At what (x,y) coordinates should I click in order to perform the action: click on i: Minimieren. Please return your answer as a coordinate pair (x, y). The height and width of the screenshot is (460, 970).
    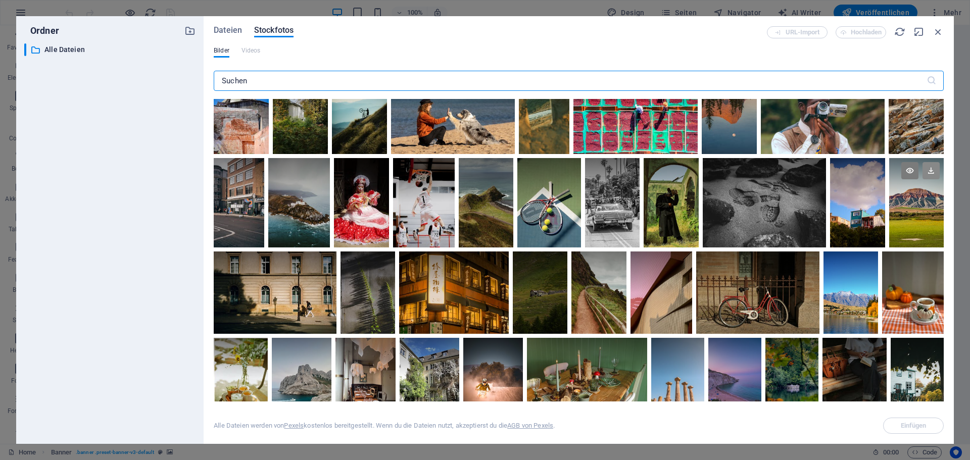
    Looking at the image, I should click on (919, 32).